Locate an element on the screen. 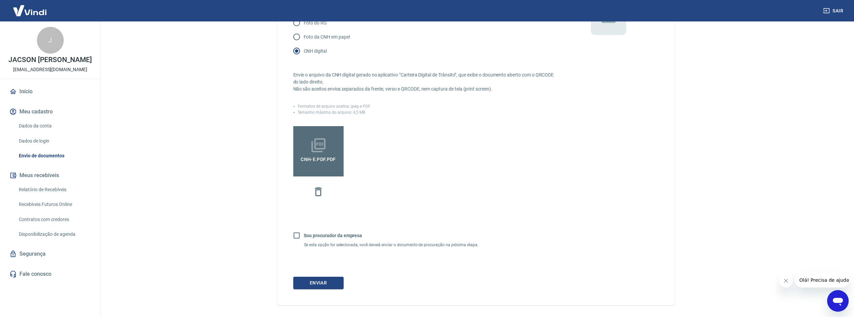  button: Meu cadastro is located at coordinates (50, 112).